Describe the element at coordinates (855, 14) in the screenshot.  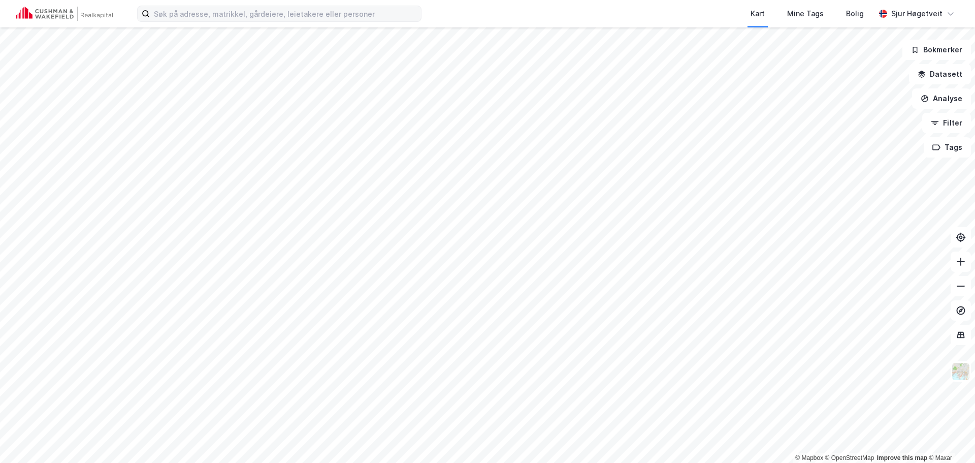
I see `div: Bolig` at that location.